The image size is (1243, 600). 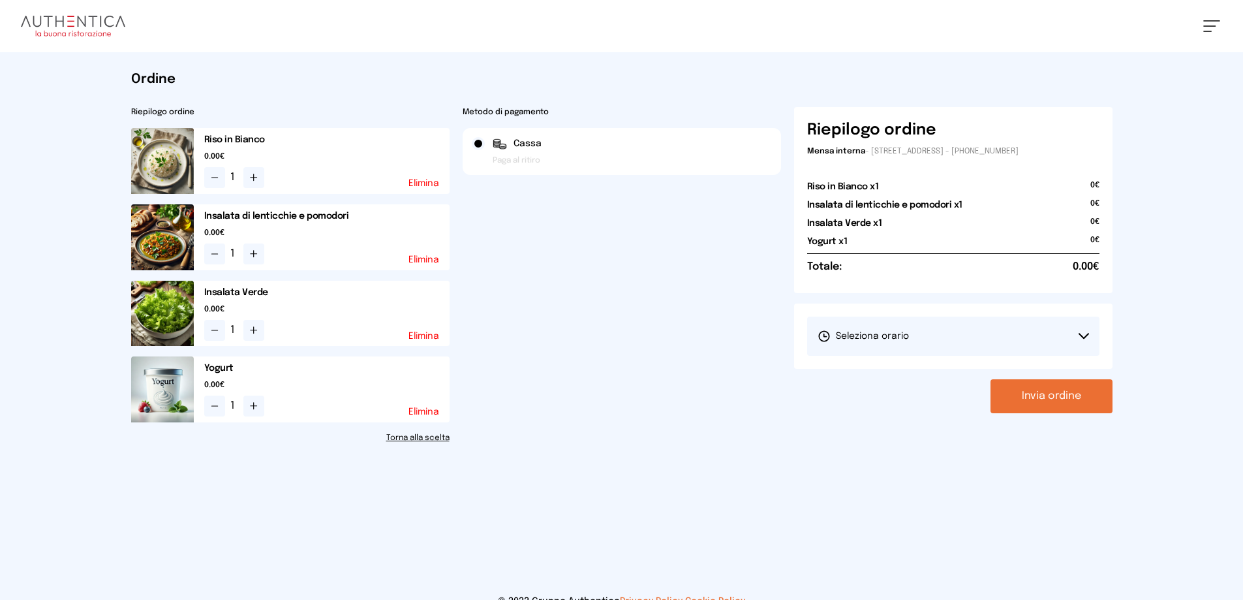 I want to click on a: Torna alla scelta, so click(x=290, y=438).